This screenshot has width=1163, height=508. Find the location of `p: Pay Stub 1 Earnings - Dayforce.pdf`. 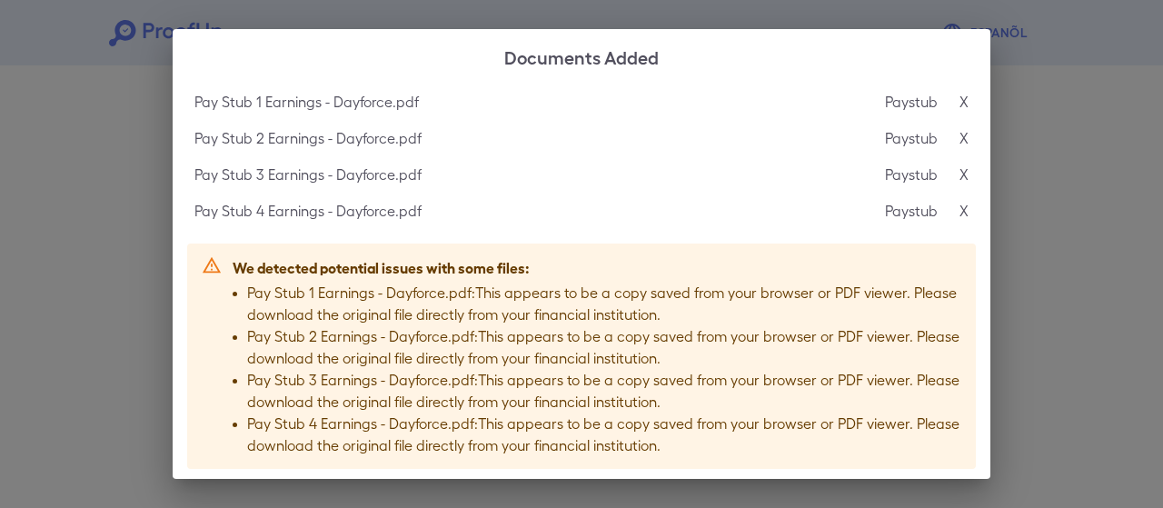

p: Pay Stub 1 Earnings - Dayforce.pdf is located at coordinates (306, 102).